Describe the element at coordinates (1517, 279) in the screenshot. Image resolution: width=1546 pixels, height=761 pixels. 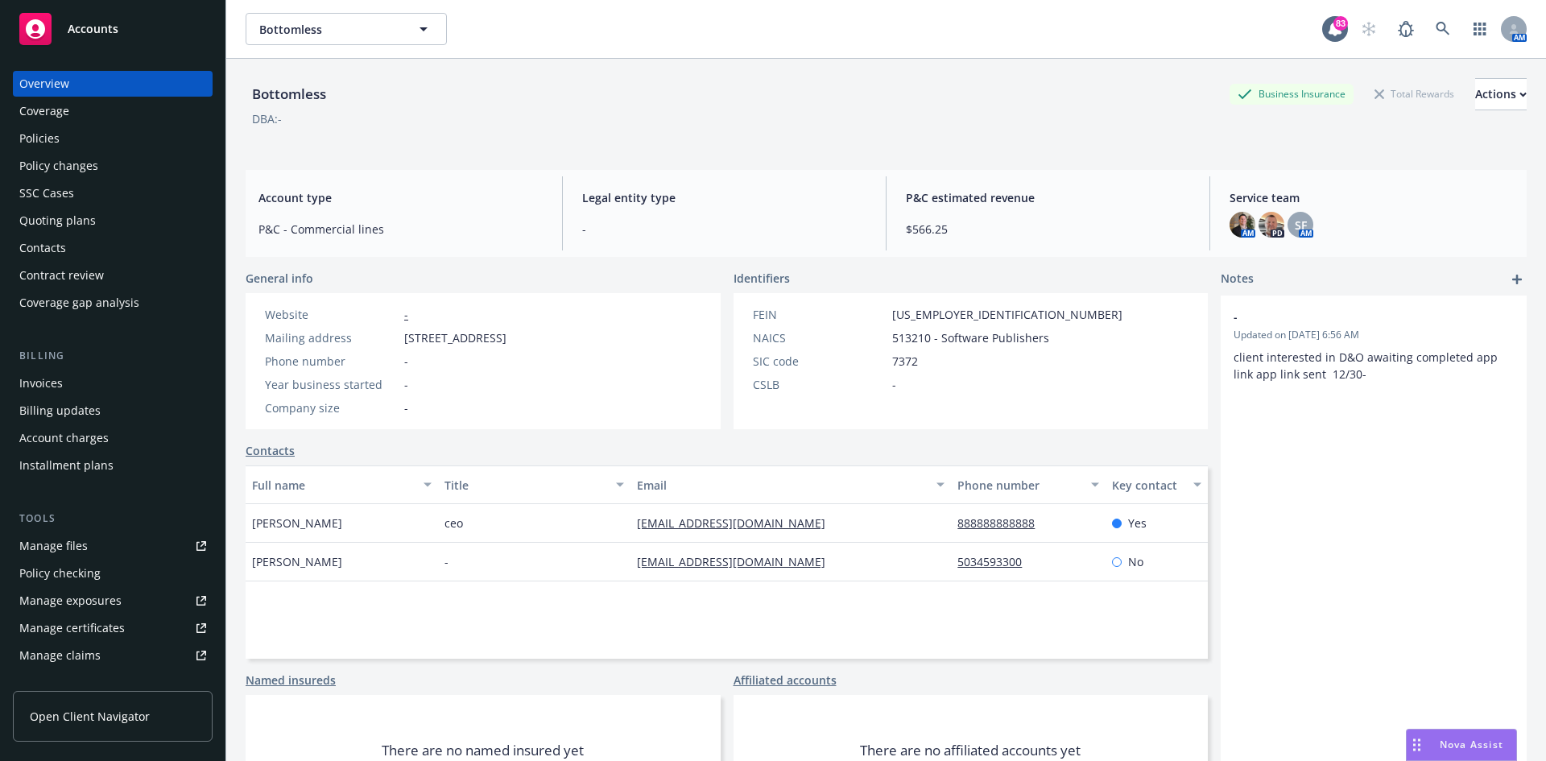
I see `a: add` at that location.